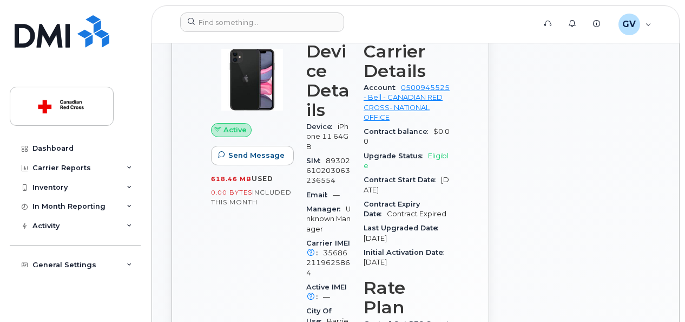  Describe the element at coordinates (326, 291) in the screenshot. I see `span: Active IMEI` at that location.